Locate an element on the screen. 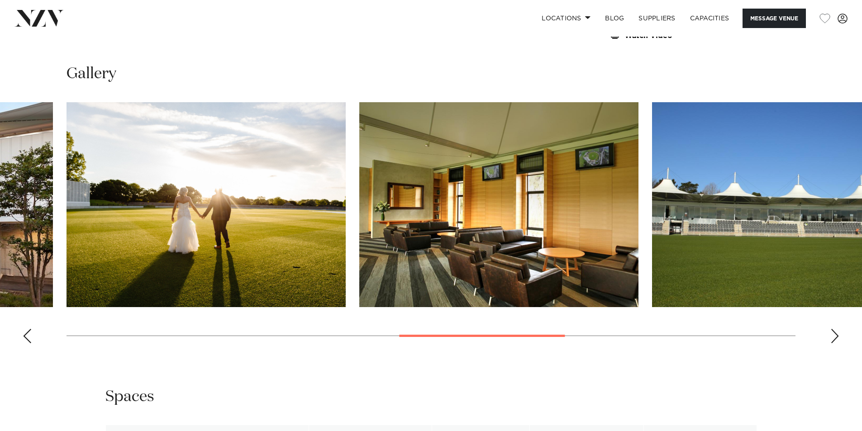  img: nzv-logo.png is located at coordinates (39, 18).